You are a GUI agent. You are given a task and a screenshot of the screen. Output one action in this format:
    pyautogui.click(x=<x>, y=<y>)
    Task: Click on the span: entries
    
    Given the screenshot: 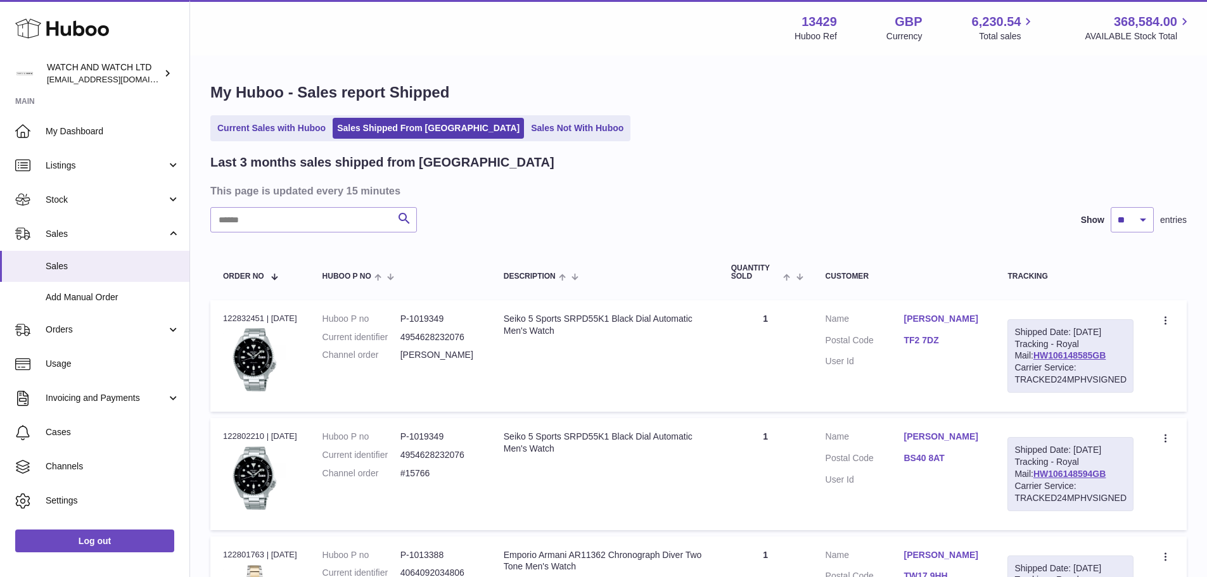 What is the action you would take?
    pyautogui.click(x=1174, y=220)
    